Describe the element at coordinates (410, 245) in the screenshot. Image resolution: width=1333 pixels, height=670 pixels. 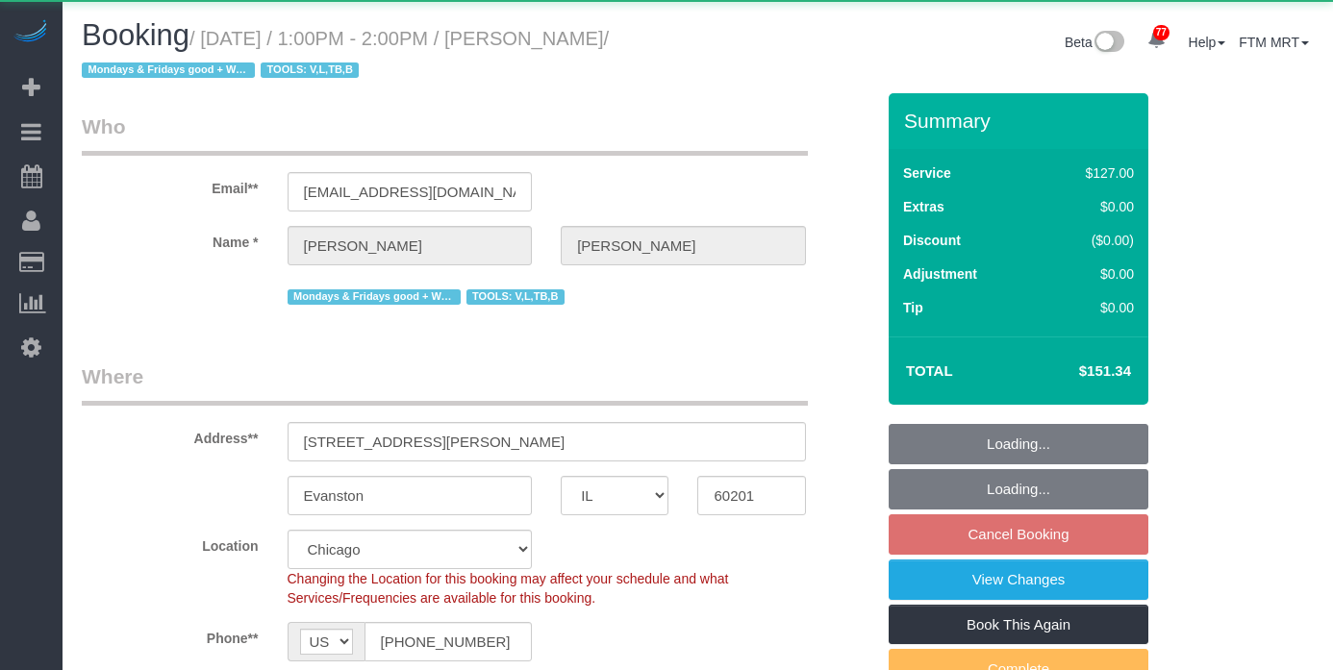
I see `input: First Name**` at that location.